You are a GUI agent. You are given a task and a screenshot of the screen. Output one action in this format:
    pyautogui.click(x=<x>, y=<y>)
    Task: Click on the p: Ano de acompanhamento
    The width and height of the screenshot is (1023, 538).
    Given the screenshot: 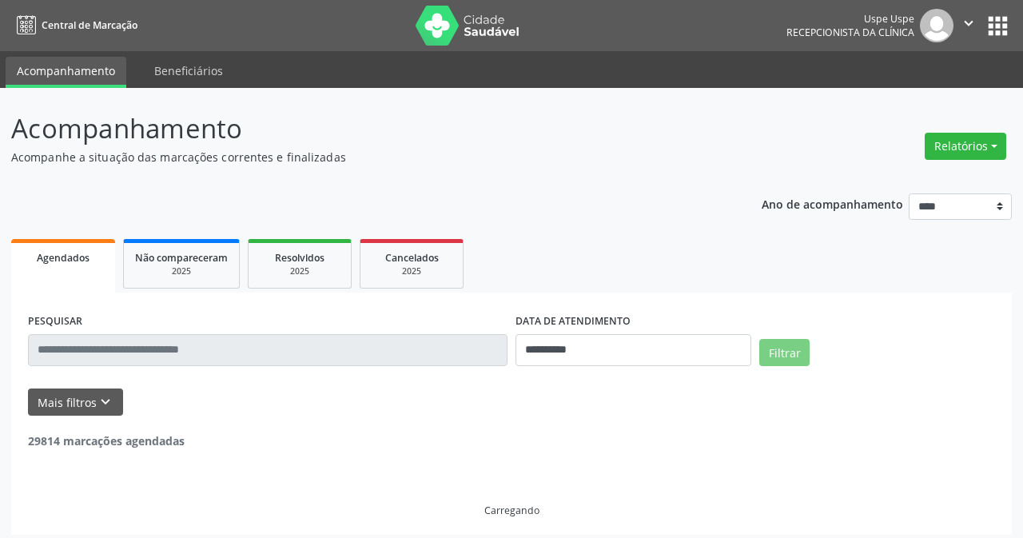 What is the action you would take?
    pyautogui.click(x=832, y=203)
    